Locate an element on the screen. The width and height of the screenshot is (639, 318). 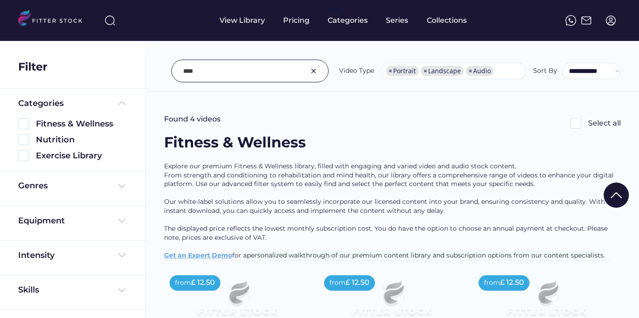
div: Sort By is located at coordinates (545, 71).